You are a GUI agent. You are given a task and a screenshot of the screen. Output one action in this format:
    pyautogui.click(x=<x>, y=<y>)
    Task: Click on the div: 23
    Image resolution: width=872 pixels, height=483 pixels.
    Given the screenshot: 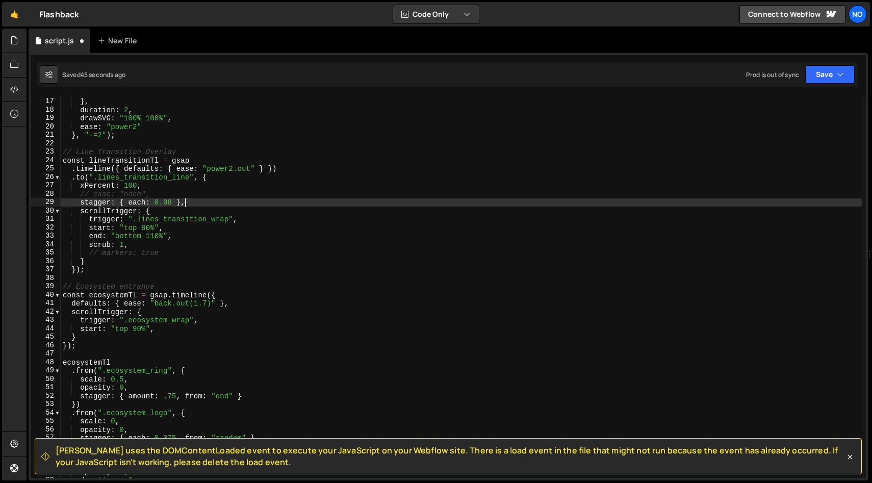 What is the action you would take?
    pyautogui.click(x=45, y=151)
    